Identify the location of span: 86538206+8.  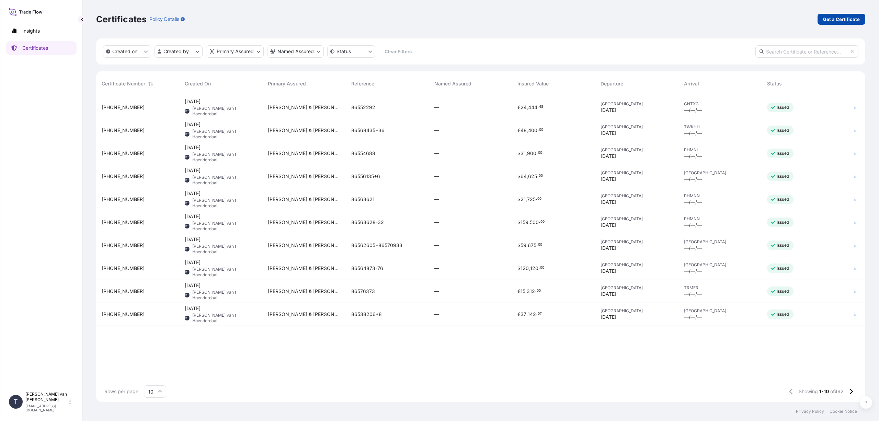
(366, 315).